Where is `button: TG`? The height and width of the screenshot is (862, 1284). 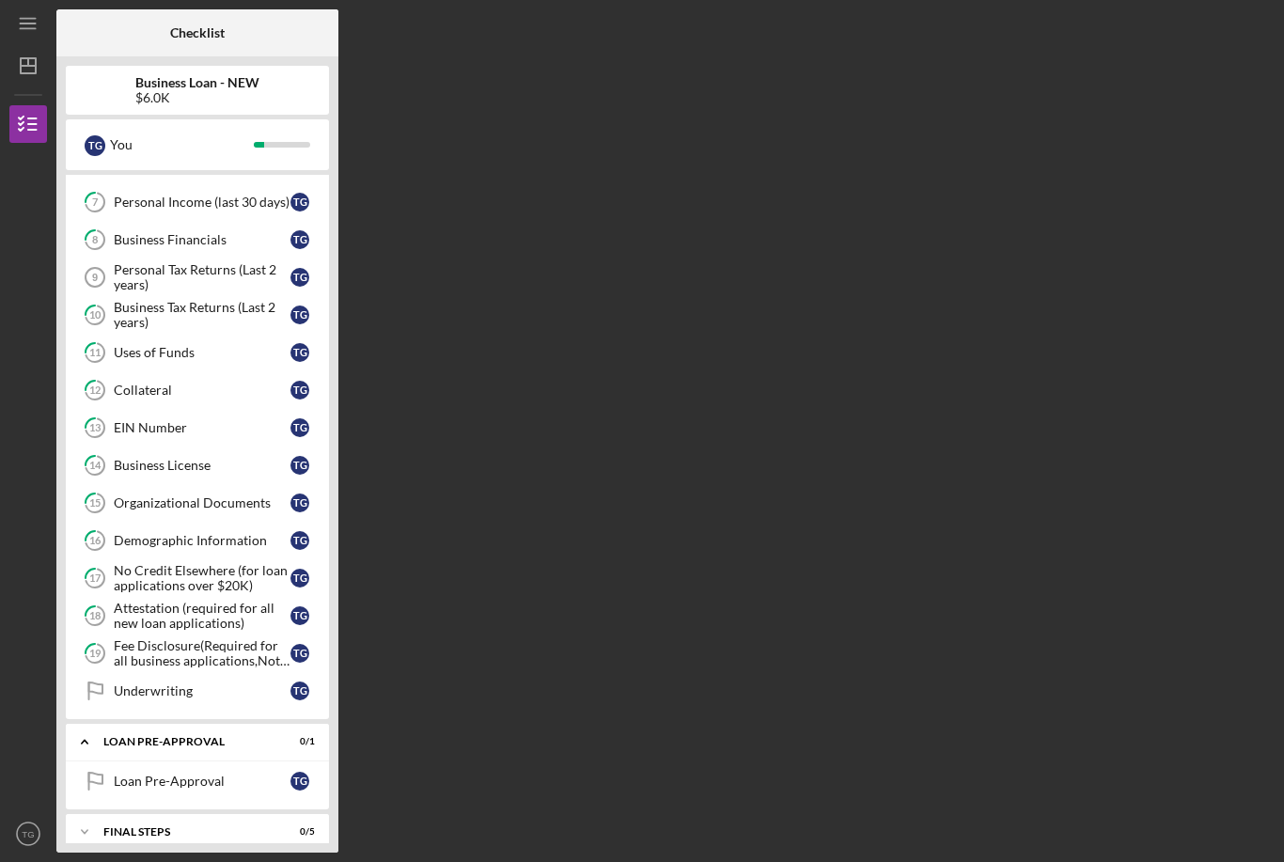 button: TG is located at coordinates (28, 834).